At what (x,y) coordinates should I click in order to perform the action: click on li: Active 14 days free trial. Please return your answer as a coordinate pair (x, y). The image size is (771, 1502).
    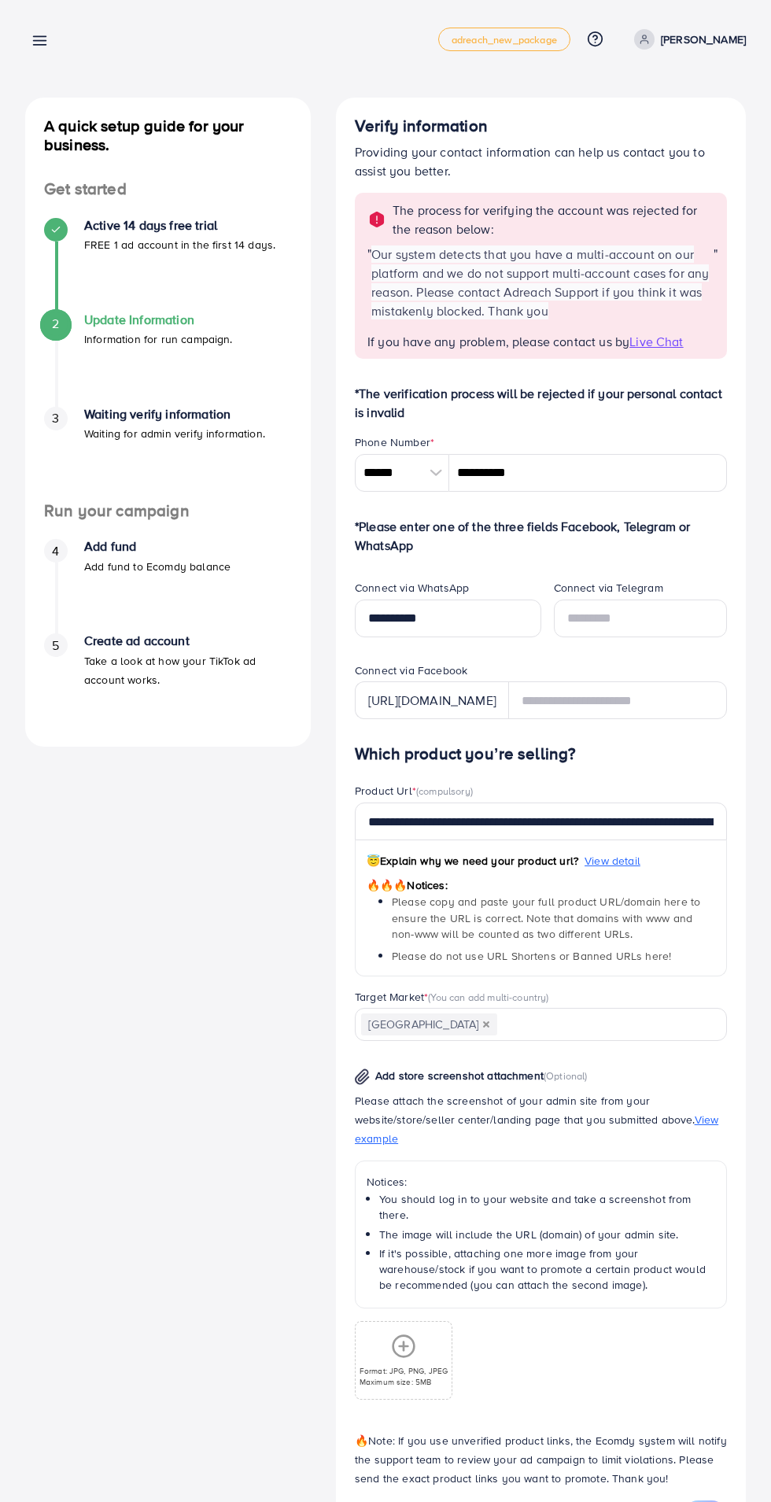
    Looking at the image, I should click on (168, 265).